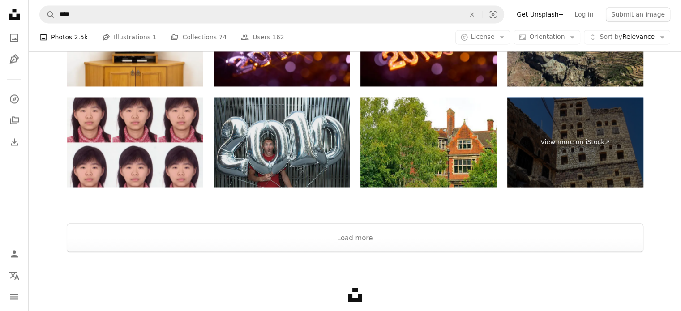  Describe the element at coordinates (262, 38) in the screenshot. I see `a: Users 162` at that location.